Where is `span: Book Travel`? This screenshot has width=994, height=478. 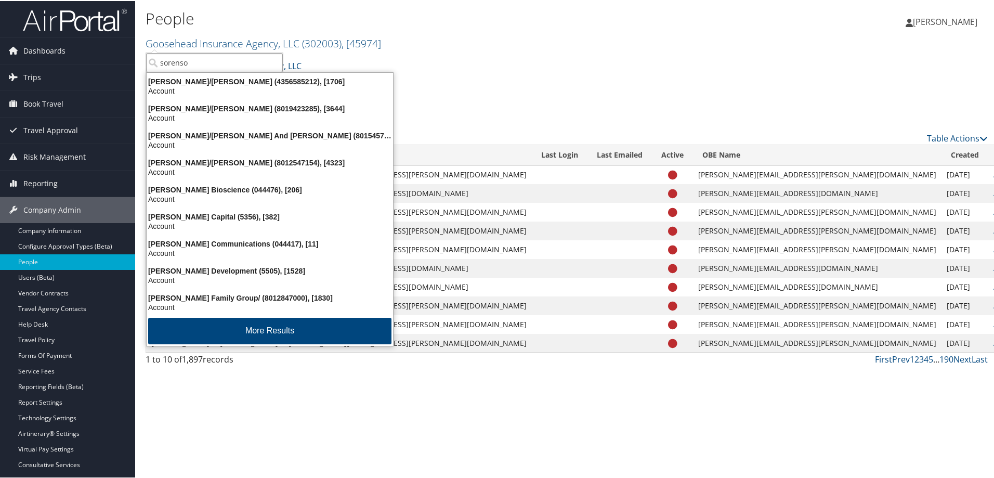
span: Book Travel is located at coordinates (43, 103).